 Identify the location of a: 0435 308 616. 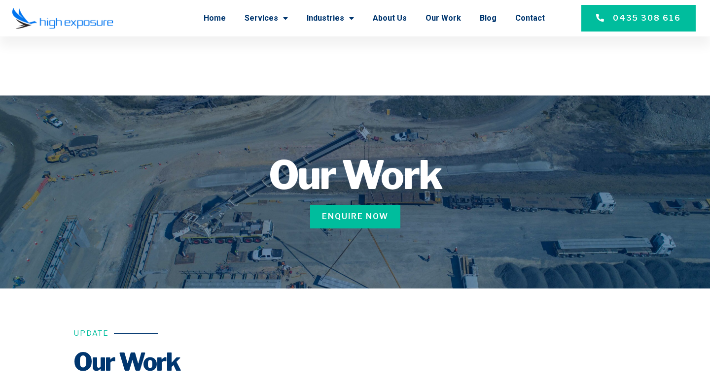
(638, 18).